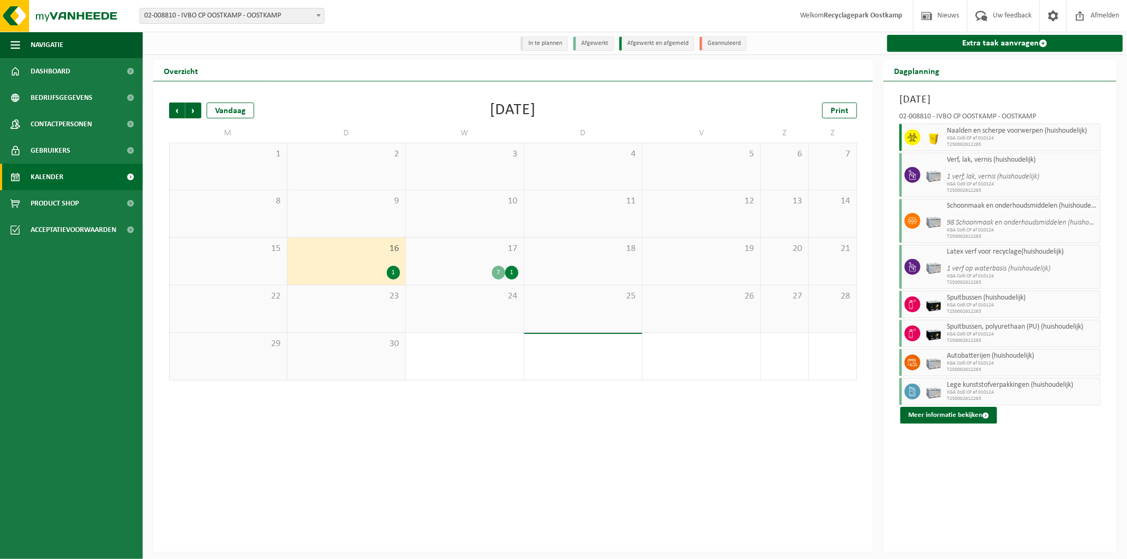 This screenshot has height=559, width=1127. Describe the element at coordinates (583, 201) in the screenshot. I see `span: 11` at that location.